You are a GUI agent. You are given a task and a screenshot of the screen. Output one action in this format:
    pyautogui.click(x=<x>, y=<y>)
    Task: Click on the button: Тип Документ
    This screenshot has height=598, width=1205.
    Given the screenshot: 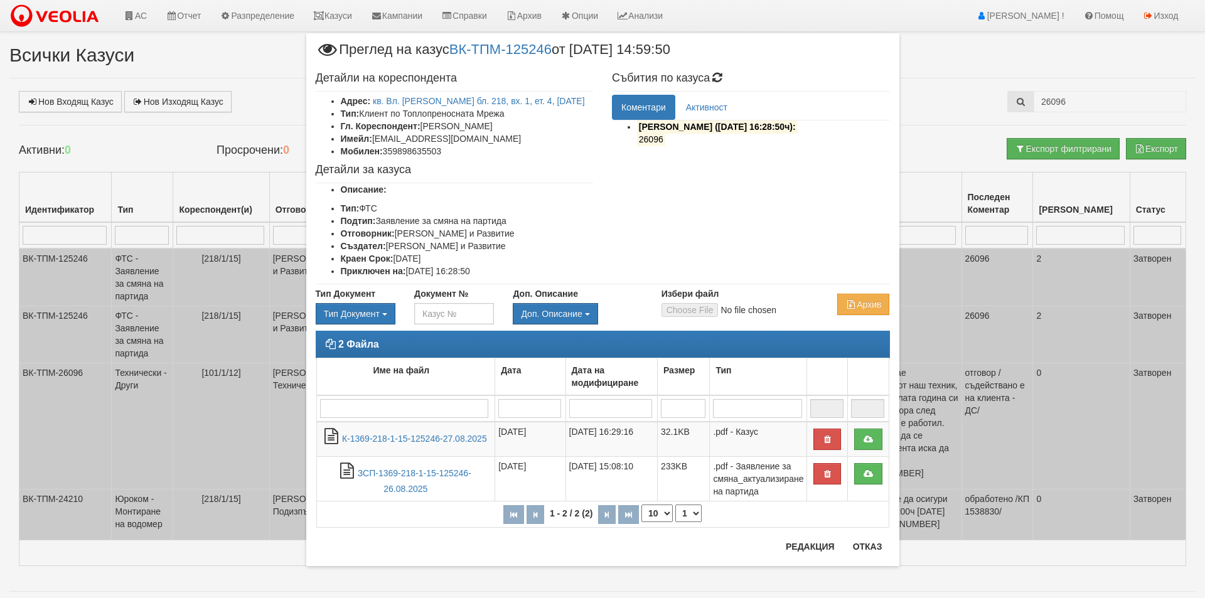 What is the action you would take?
    pyautogui.click(x=355, y=314)
    